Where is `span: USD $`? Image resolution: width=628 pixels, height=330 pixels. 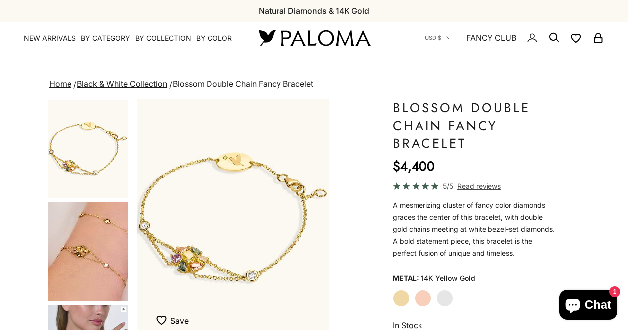 span: USD $ is located at coordinates (433, 38).